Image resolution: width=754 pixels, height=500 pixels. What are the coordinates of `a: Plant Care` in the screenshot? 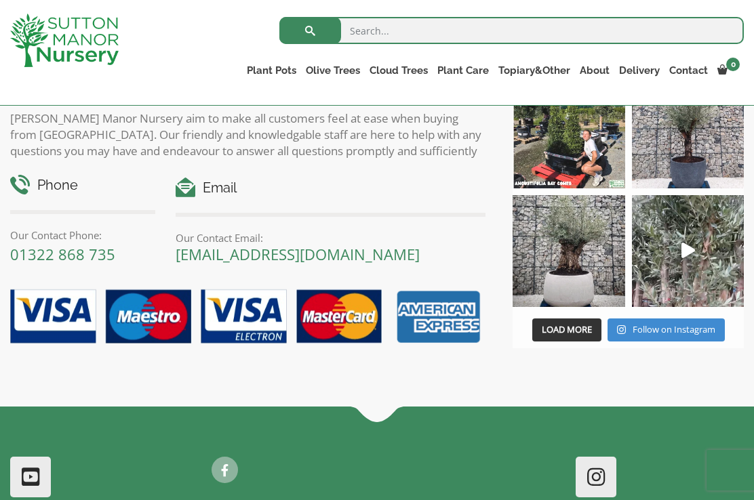 It's located at (463, 70).